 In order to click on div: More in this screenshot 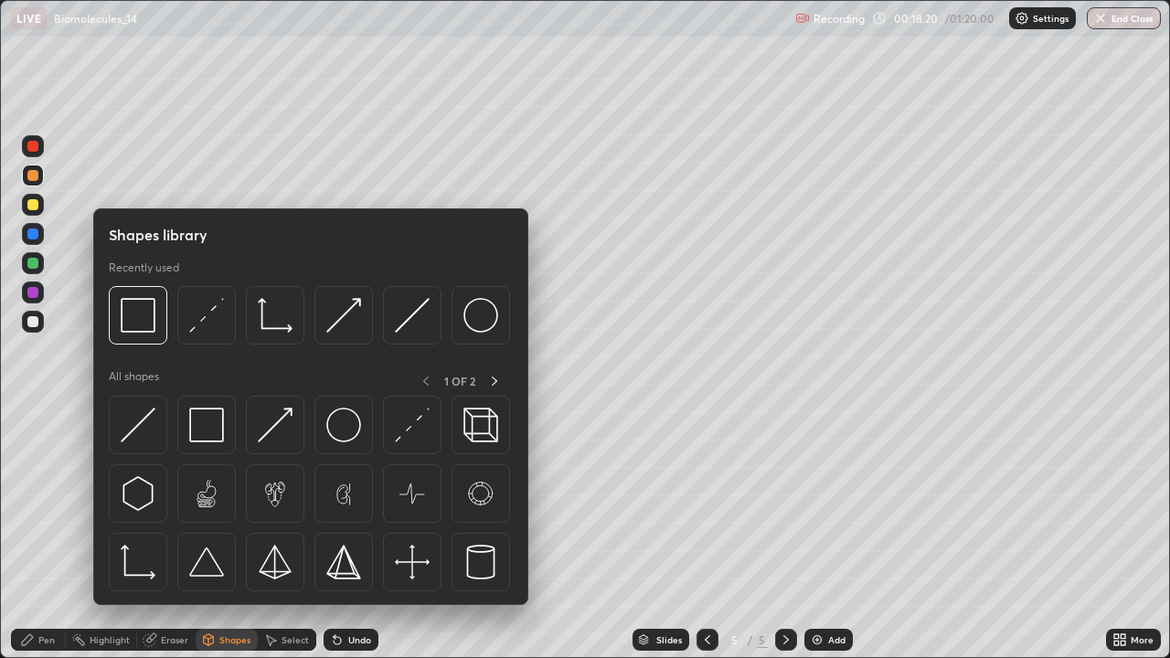, I will do `click(1141, 640)`.